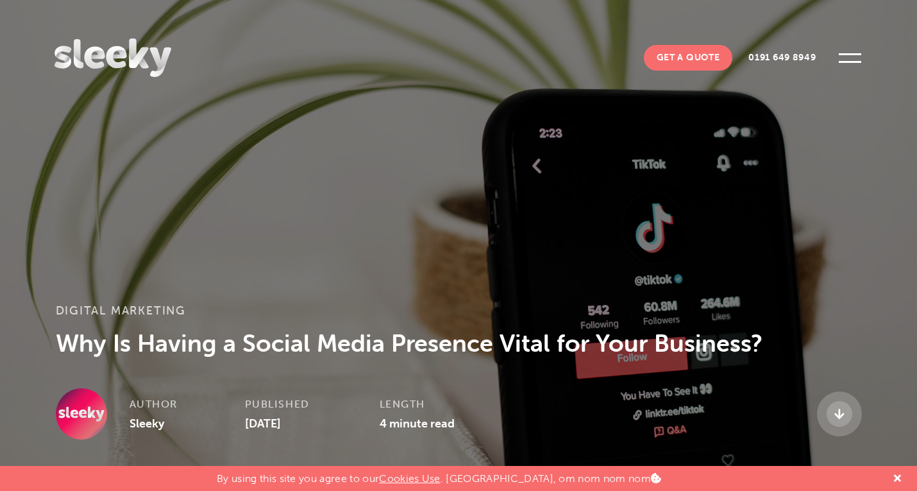 The width and height of the screenshot is (917, 491). What do you see at coordinates (81, 414) in the screenshot?
I see `img: Sleeky avatar` at bounding box center [81, 414].